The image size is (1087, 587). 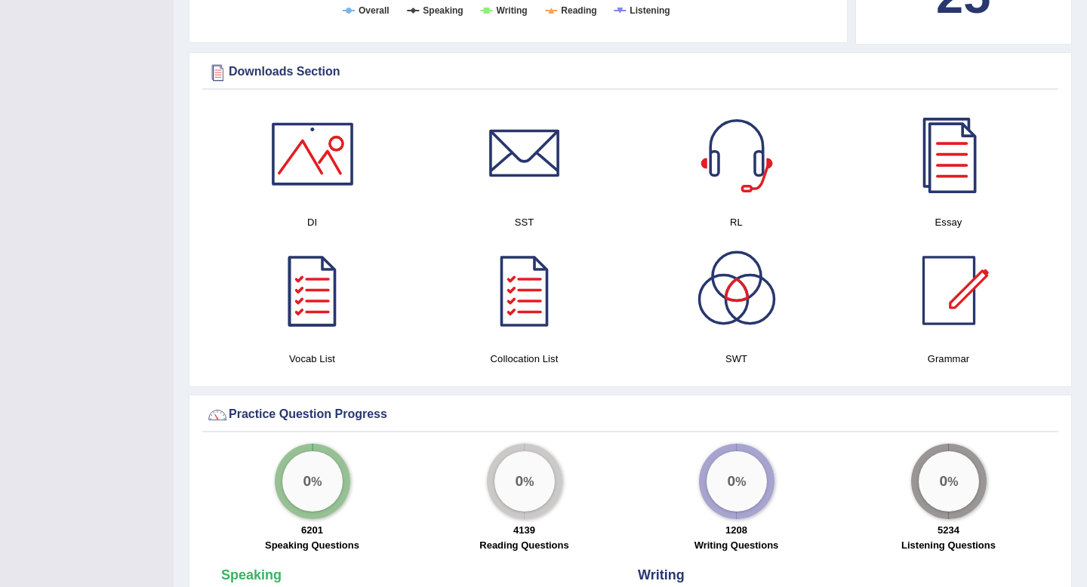 I want to click on label: Listening Questions, so click(x=948, y=545).